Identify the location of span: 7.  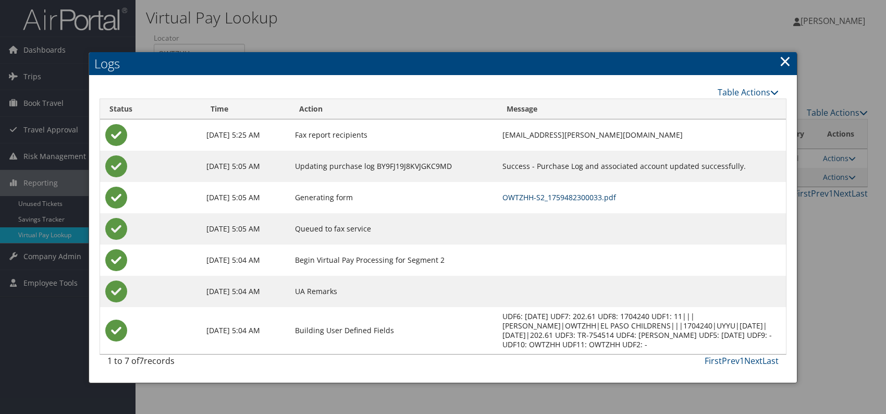
(141, 361).